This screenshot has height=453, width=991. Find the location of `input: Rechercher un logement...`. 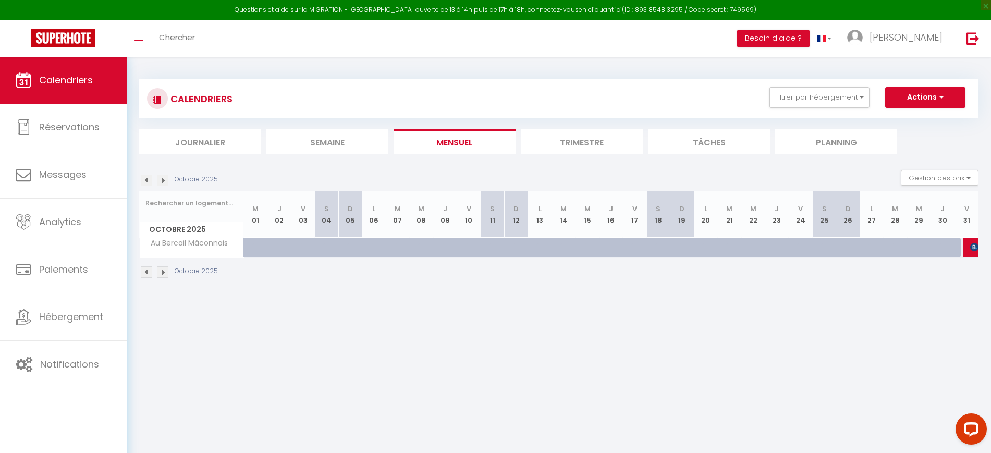

input: Rechercher un logement... is located at coordinates (191, 203).